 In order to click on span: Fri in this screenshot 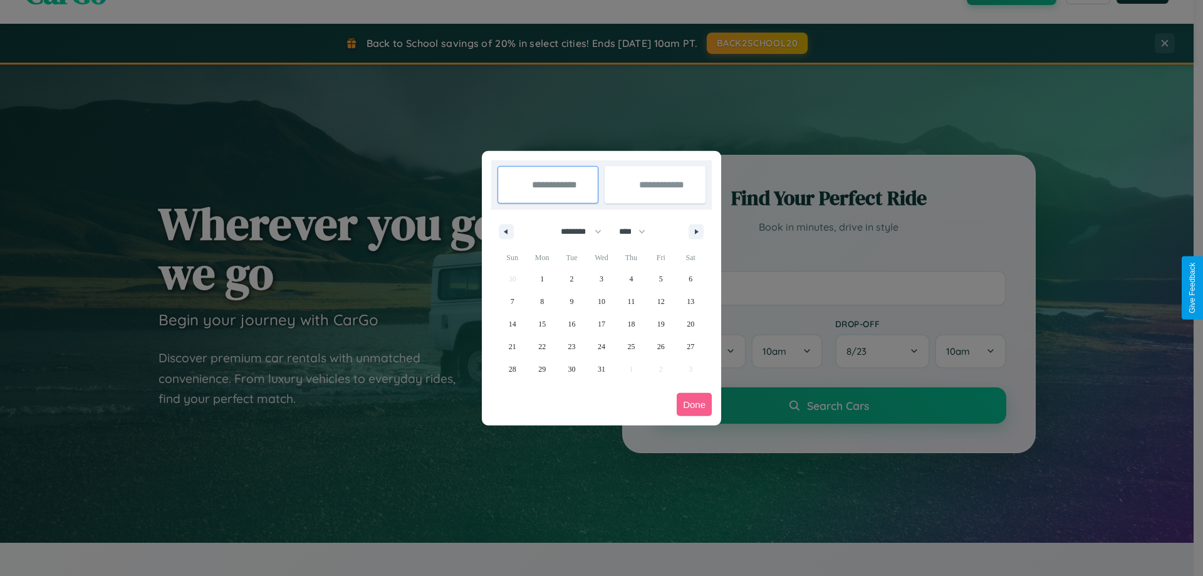, I will do `click(660, 258)`.